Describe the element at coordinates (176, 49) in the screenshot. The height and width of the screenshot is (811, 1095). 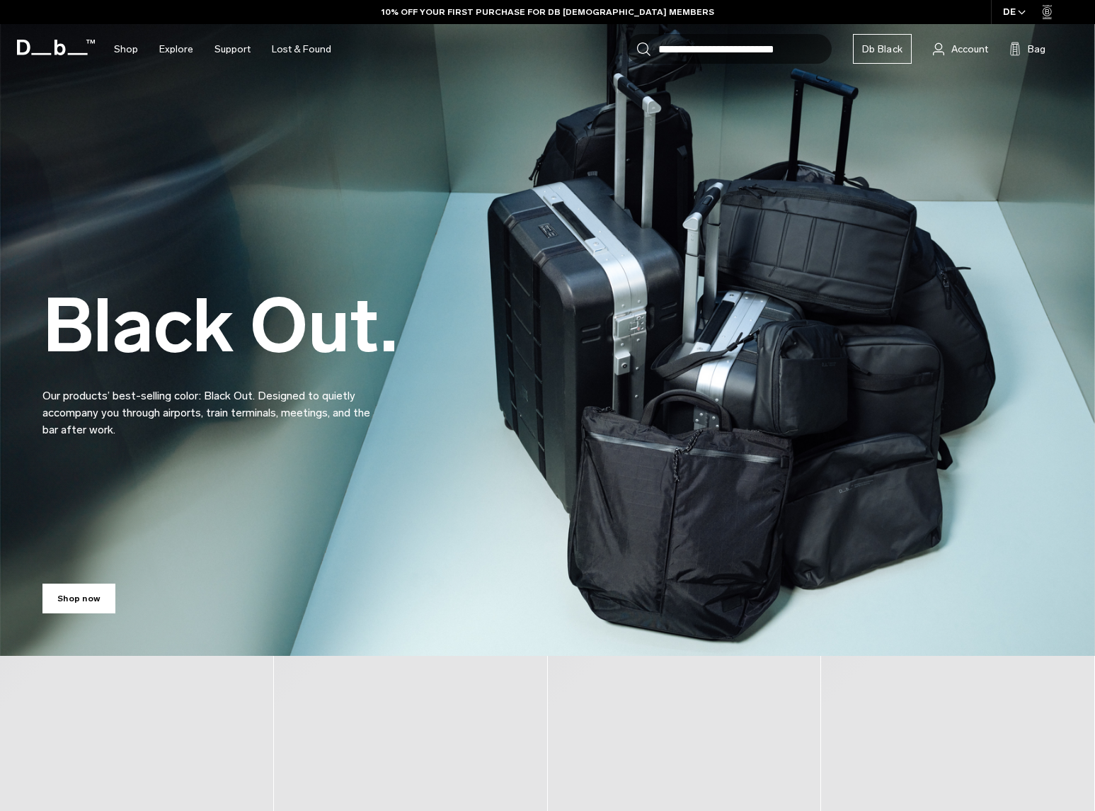
I see `a: Explore` at that location.